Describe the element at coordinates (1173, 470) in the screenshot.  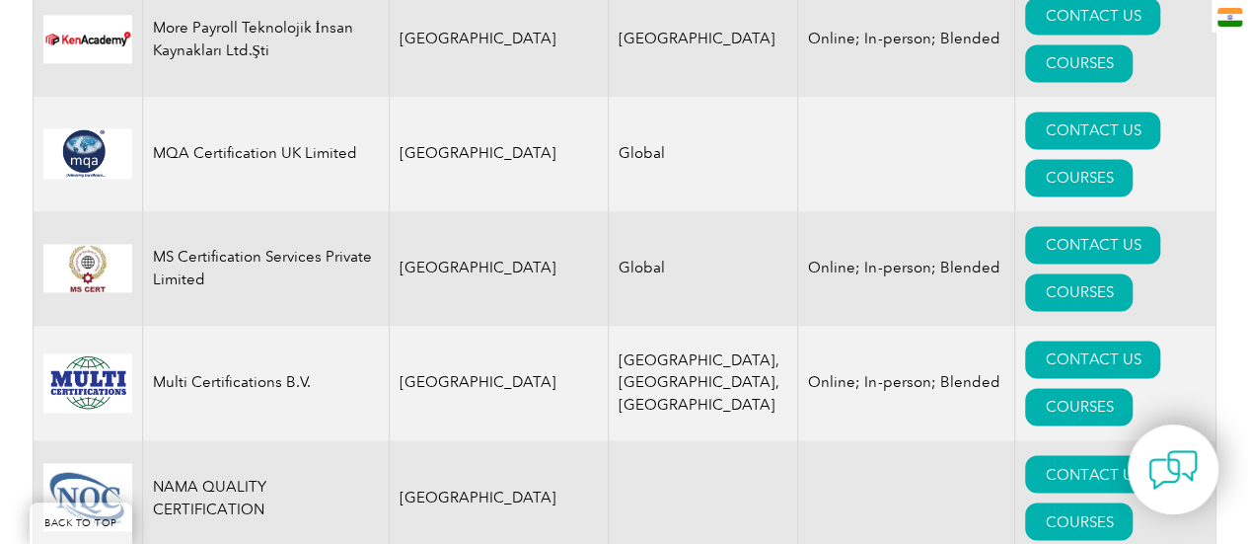
I see `img: contact-chat.png` at that location.